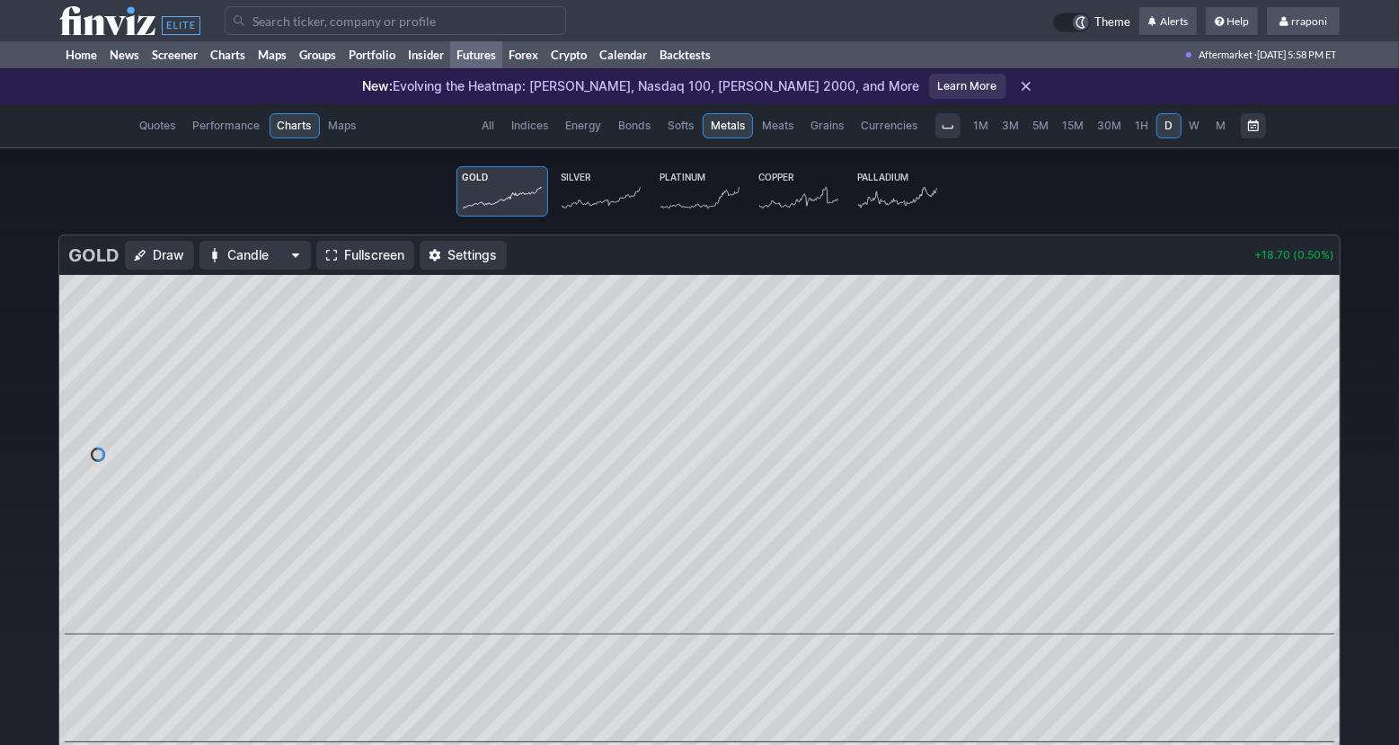  I want to click on a: Home, so click(81, 55).